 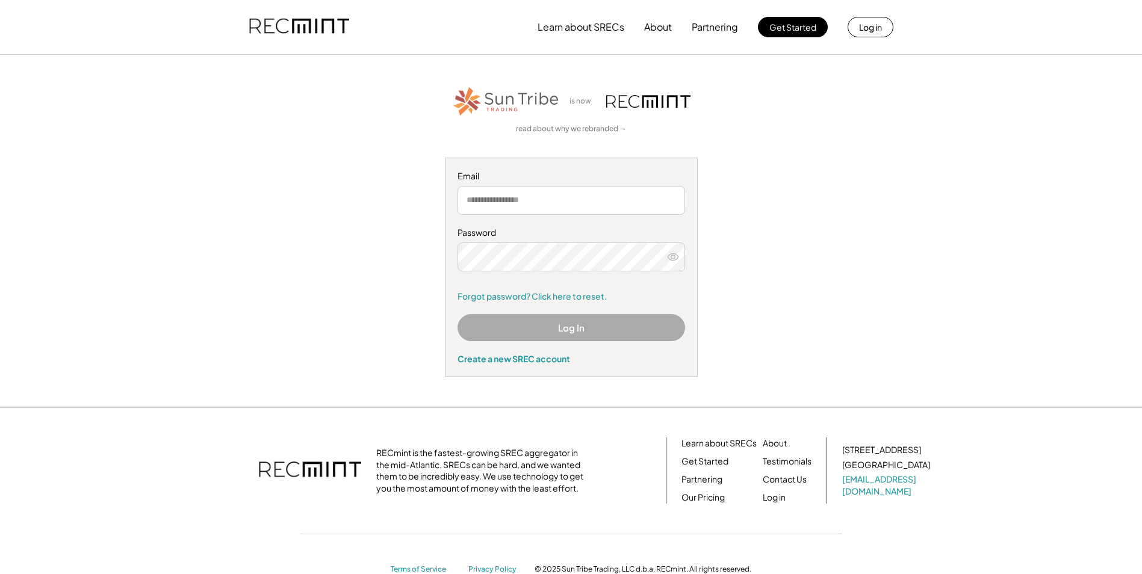 I want to click on a: Testimonials, so click(x=787, y=462).